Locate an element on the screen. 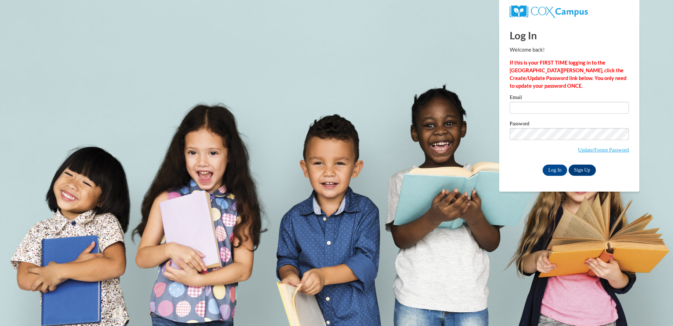 The height and width of the screenshot is (326, 673). p: Welcome back! is located at coordinates (569, 50).